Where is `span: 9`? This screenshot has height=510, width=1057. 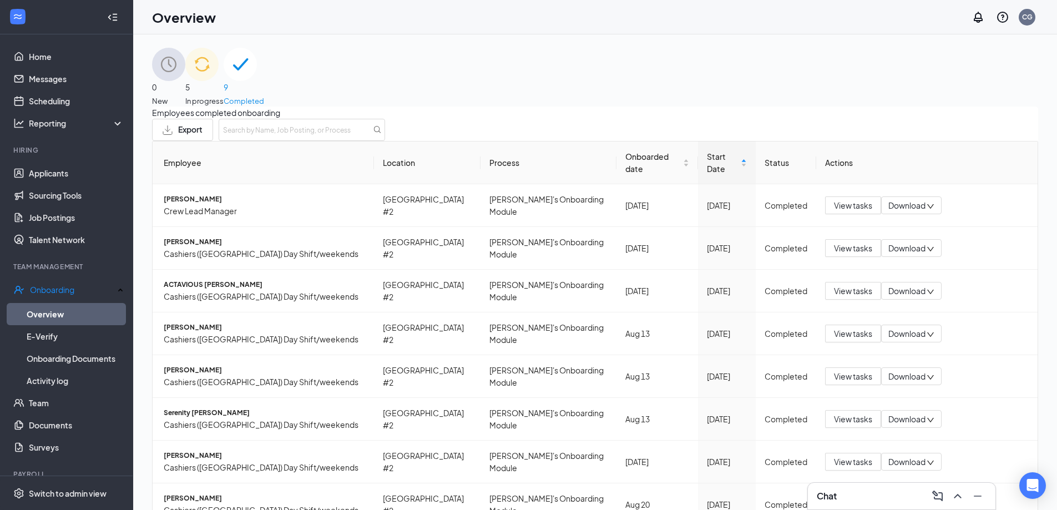 span: 9 is located at coordinates (244, 87).